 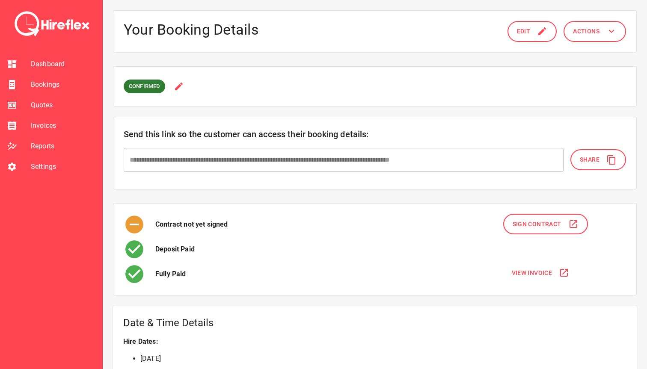 I want to click on p: Fully Paid, so click(x=171, y=274).